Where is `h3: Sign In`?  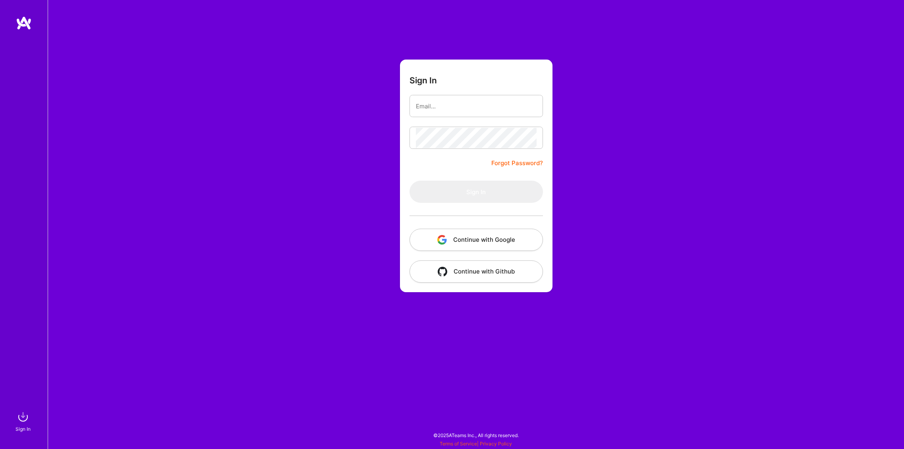 h3: Sign In is located at coordinates (423, 80).